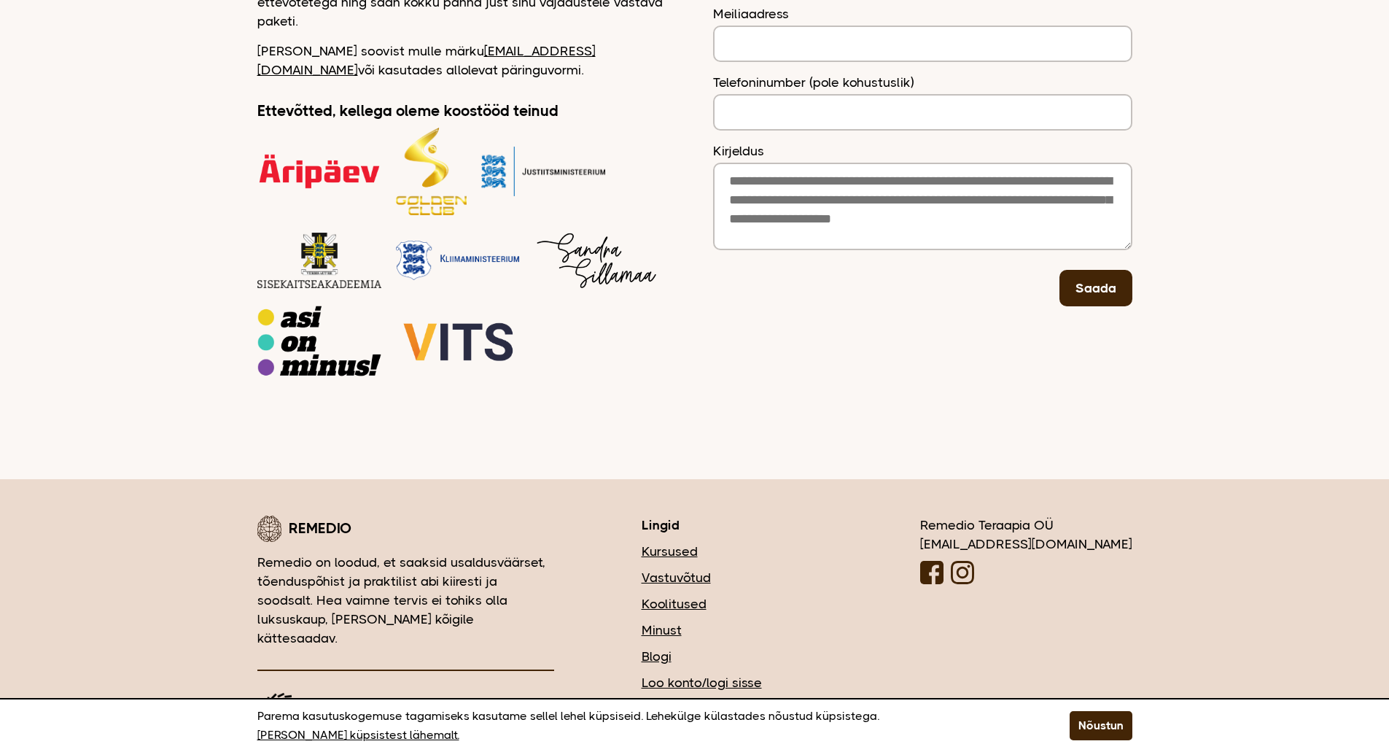 The image size is (1389, 752). I want to click on img: Facebooki logo, so click(932, 572).